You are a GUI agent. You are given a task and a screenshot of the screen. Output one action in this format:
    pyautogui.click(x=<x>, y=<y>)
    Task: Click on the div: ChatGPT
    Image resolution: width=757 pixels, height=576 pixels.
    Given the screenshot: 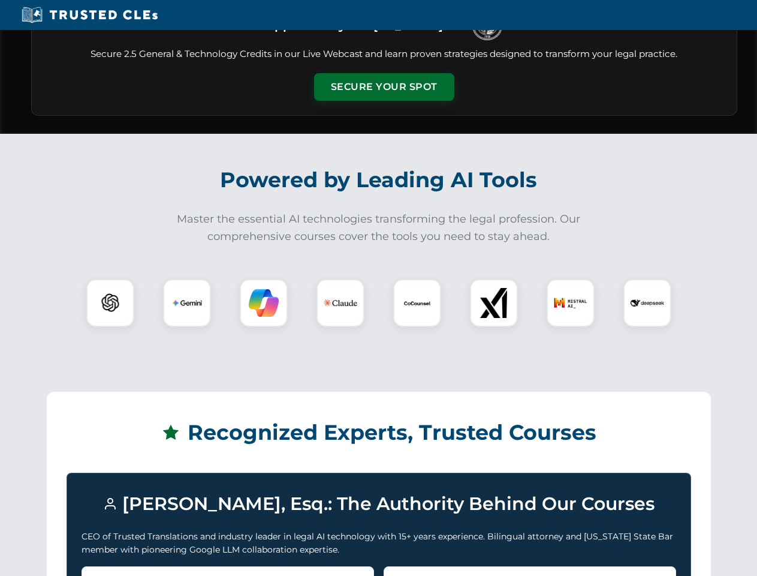 What is the action you would take?
    pyautogui.click(x=110, y=303)
    